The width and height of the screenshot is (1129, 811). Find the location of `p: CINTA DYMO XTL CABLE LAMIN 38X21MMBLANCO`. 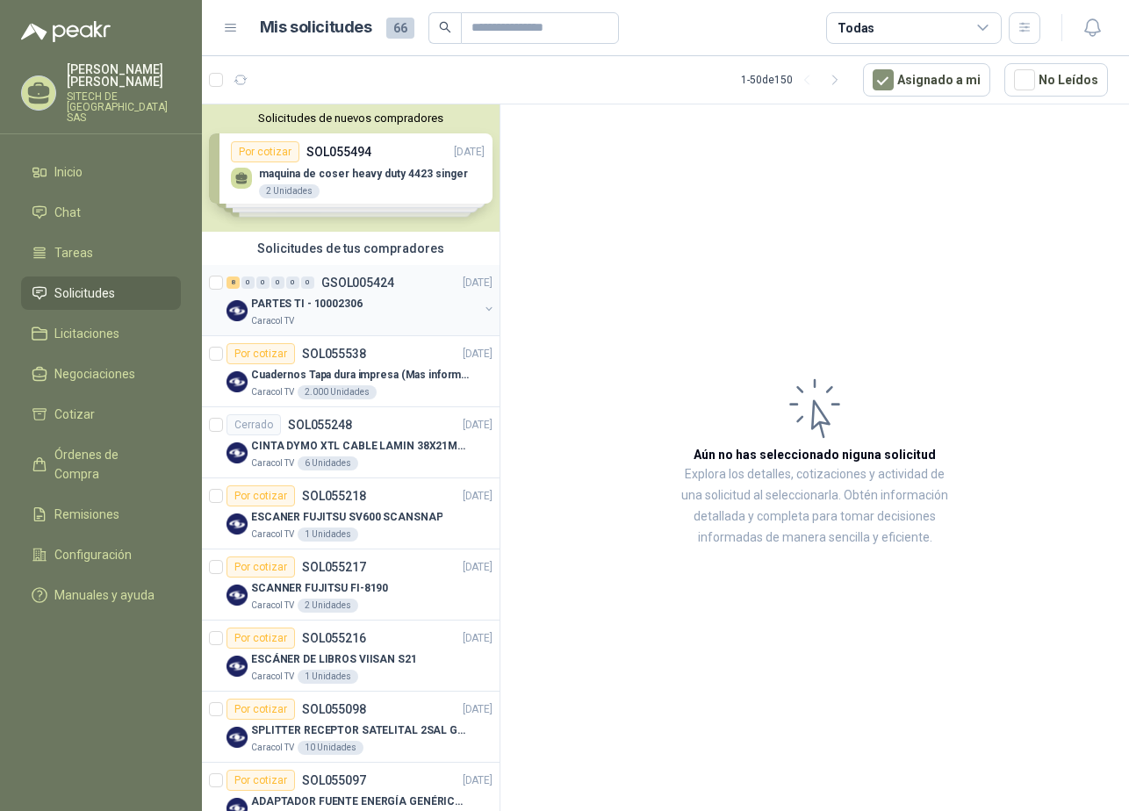

p: CINTA DYMO XTL CABLE LAMIN 38X21MMBLANCO is located at coordinates (360, 446).